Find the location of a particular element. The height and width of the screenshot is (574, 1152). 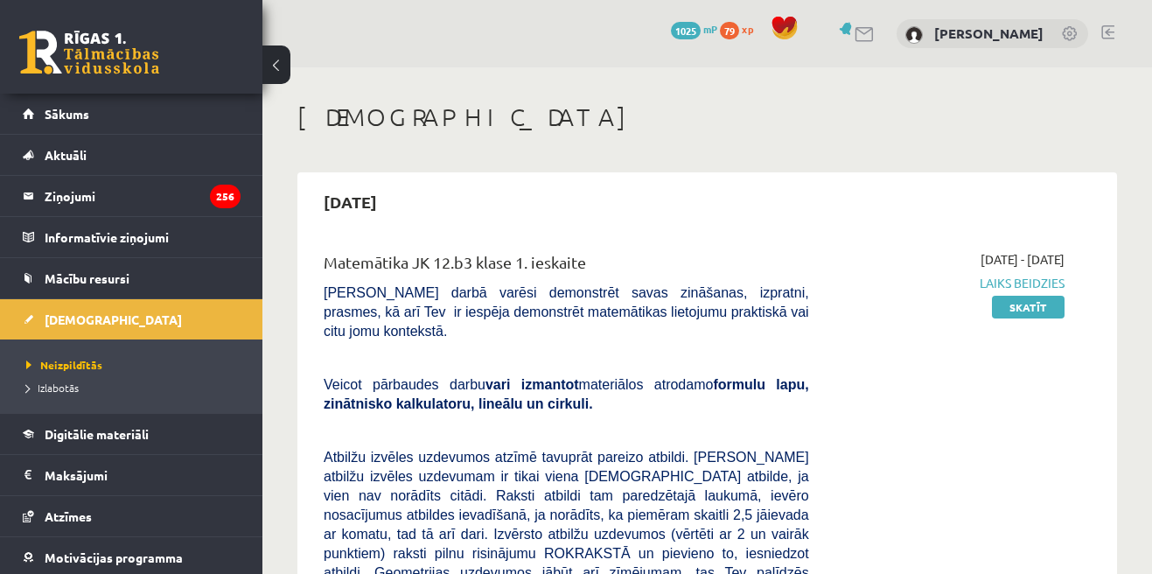

b: formulu lapu, zinātnisko kalkulatoru, lineālu un cirkuli. is located at coordinates (566, 393).